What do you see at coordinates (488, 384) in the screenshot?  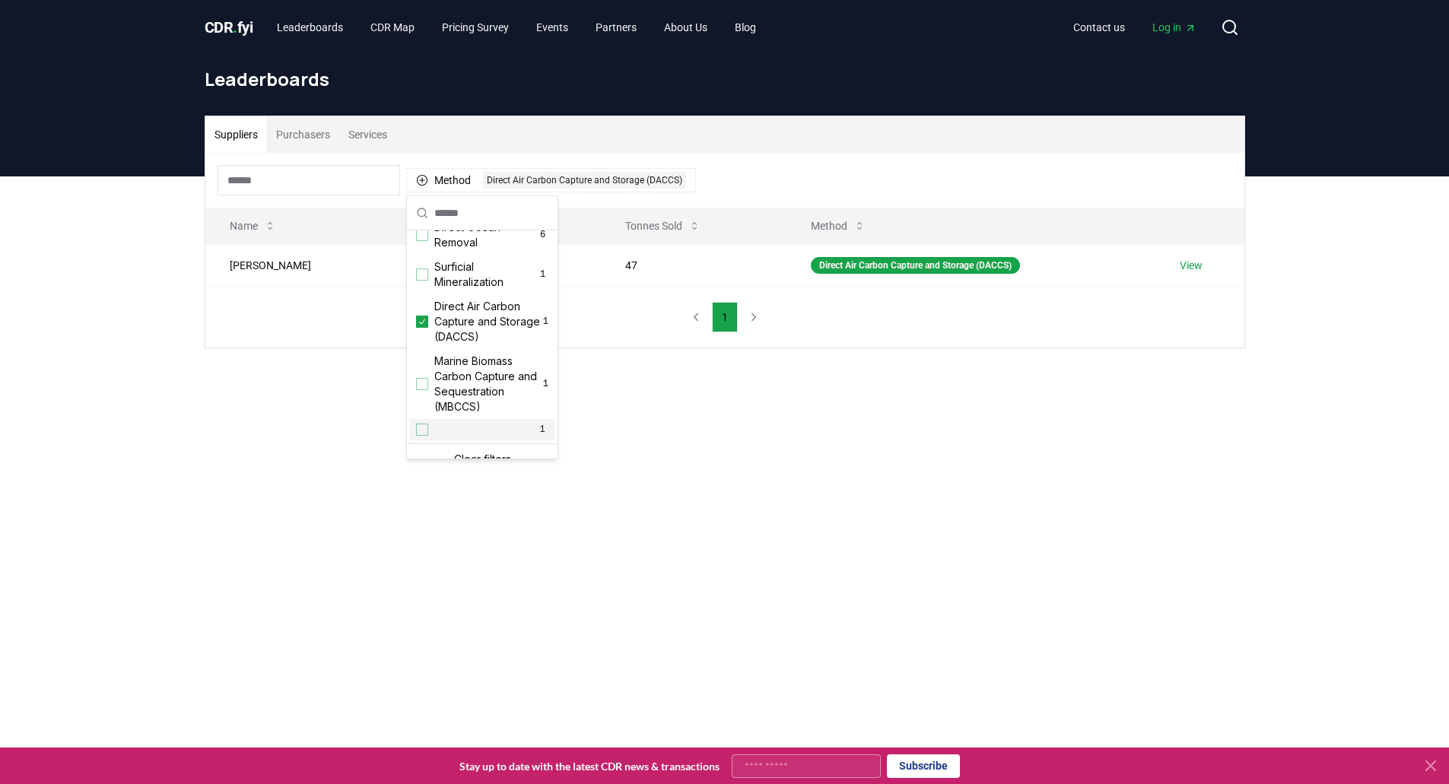 I see `span: Marine Biomass Carbon Capture and Sequestration (MBCCS)` at bounding box center [488, 384].